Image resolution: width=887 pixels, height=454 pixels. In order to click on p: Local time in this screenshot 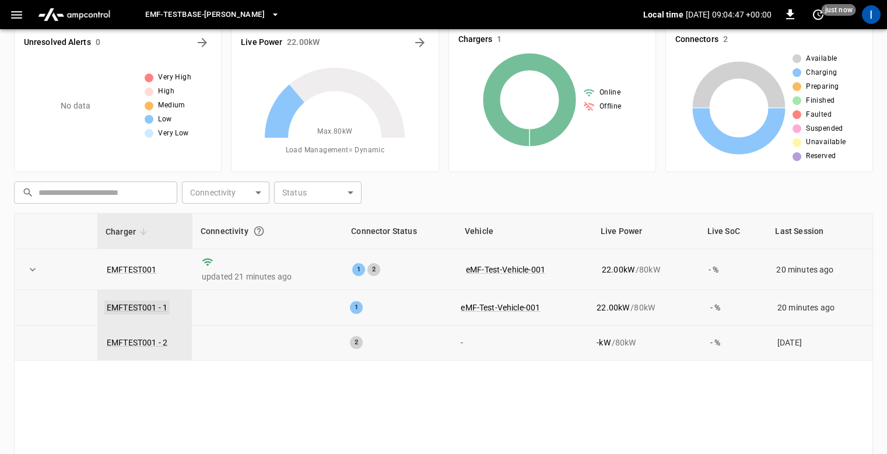, I will do `click(663, 15)`.